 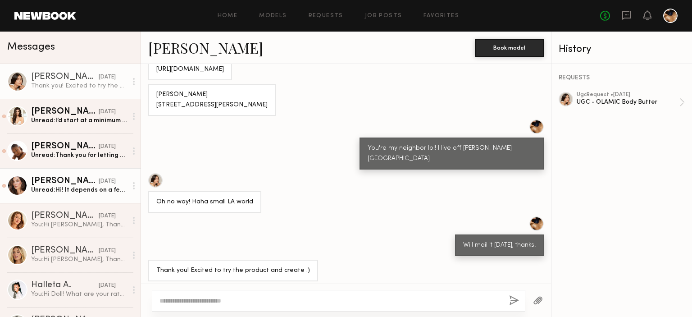 I want to click on a: Book model, so click(x=509, y=47).